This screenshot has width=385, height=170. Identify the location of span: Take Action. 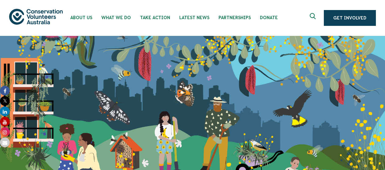
(155, 18).